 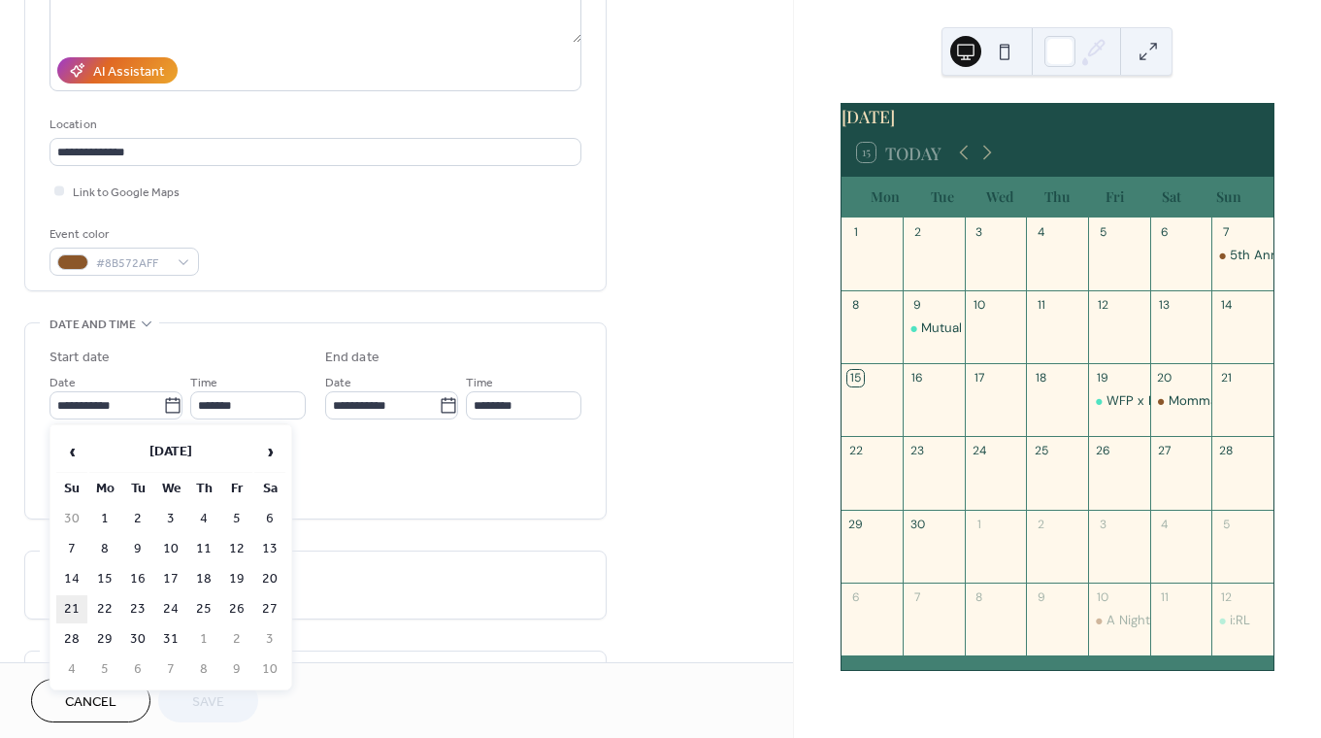 What do you see at coordinates (122, 234) in the screenshot?
I see `div: Event color` at bounding box center [122, 234].